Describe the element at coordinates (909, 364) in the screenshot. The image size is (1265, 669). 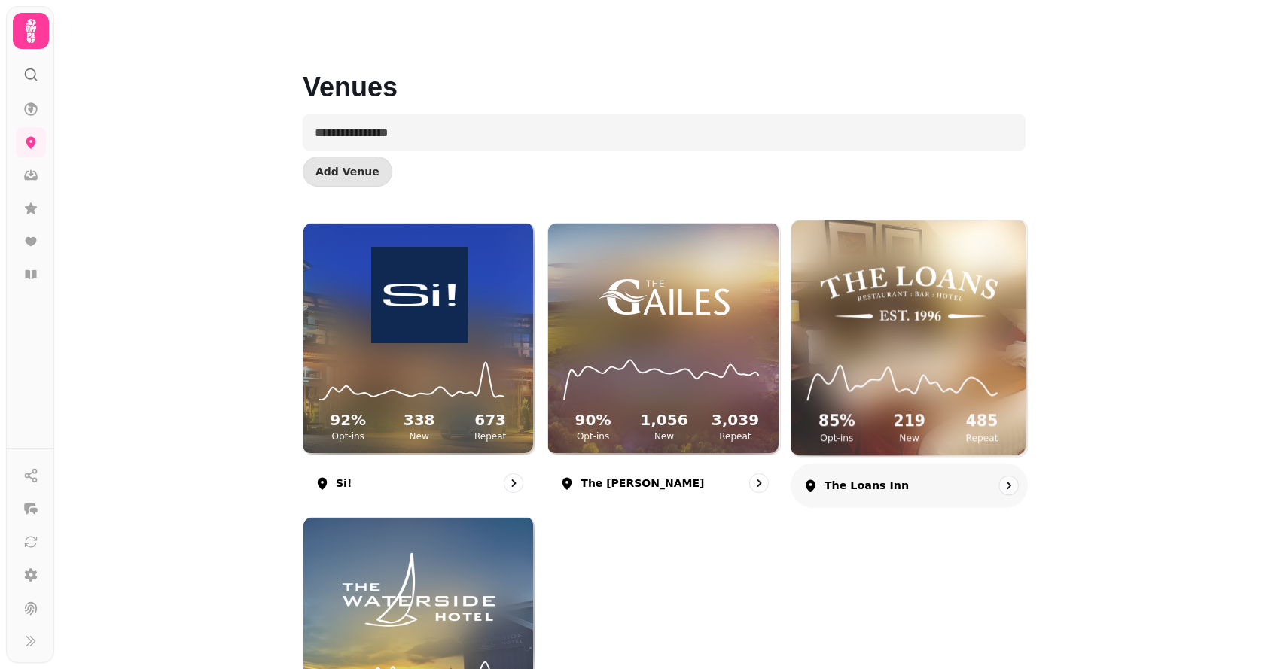
I see `a: The Loans InnThe Loans Inn85%Opt-ins219New485RepeatThe Loans Inn` at that location.